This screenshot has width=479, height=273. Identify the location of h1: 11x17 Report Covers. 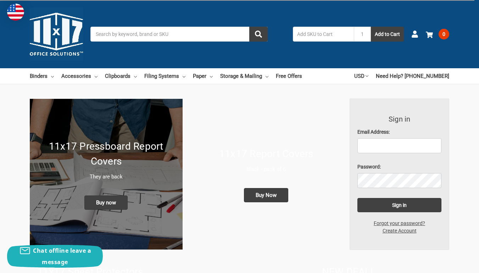
(267, 154).